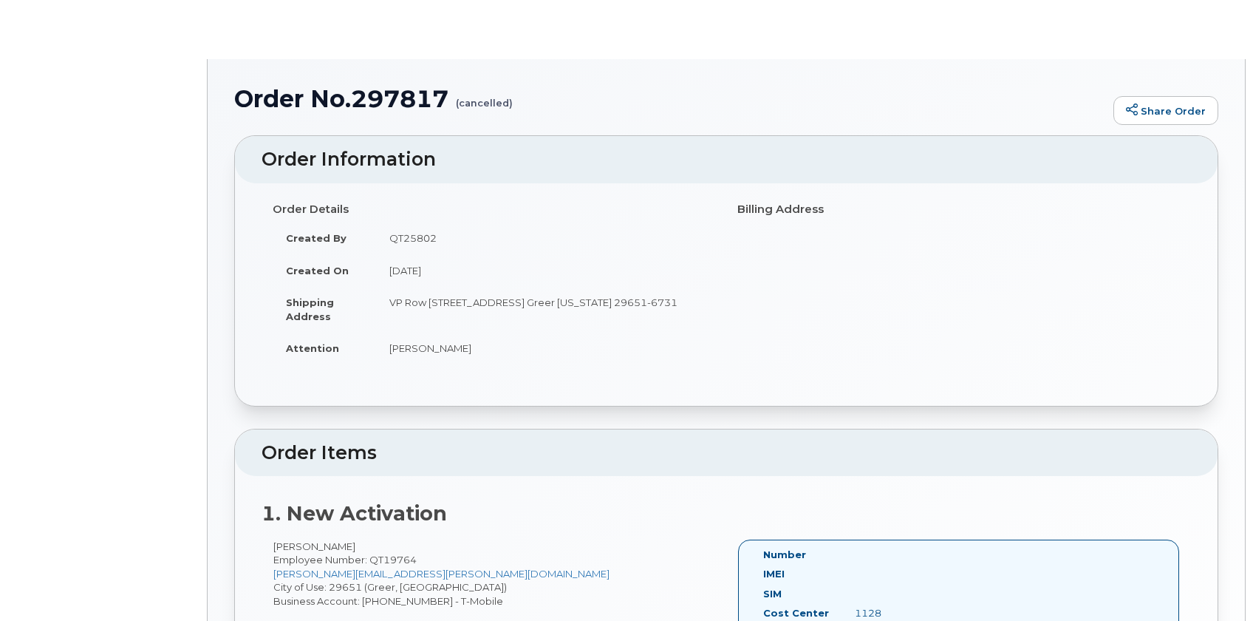 This screenshot has width=1253, height=621. What do you see at coordinates (317, 270) in the screenshot?
I see `strong: Created On` at bounding box center [317, 270].